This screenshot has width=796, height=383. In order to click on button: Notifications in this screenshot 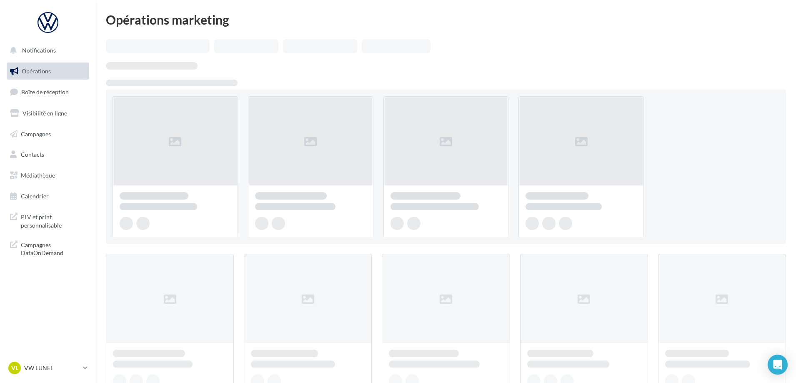, I will do `click(46, 50)`.